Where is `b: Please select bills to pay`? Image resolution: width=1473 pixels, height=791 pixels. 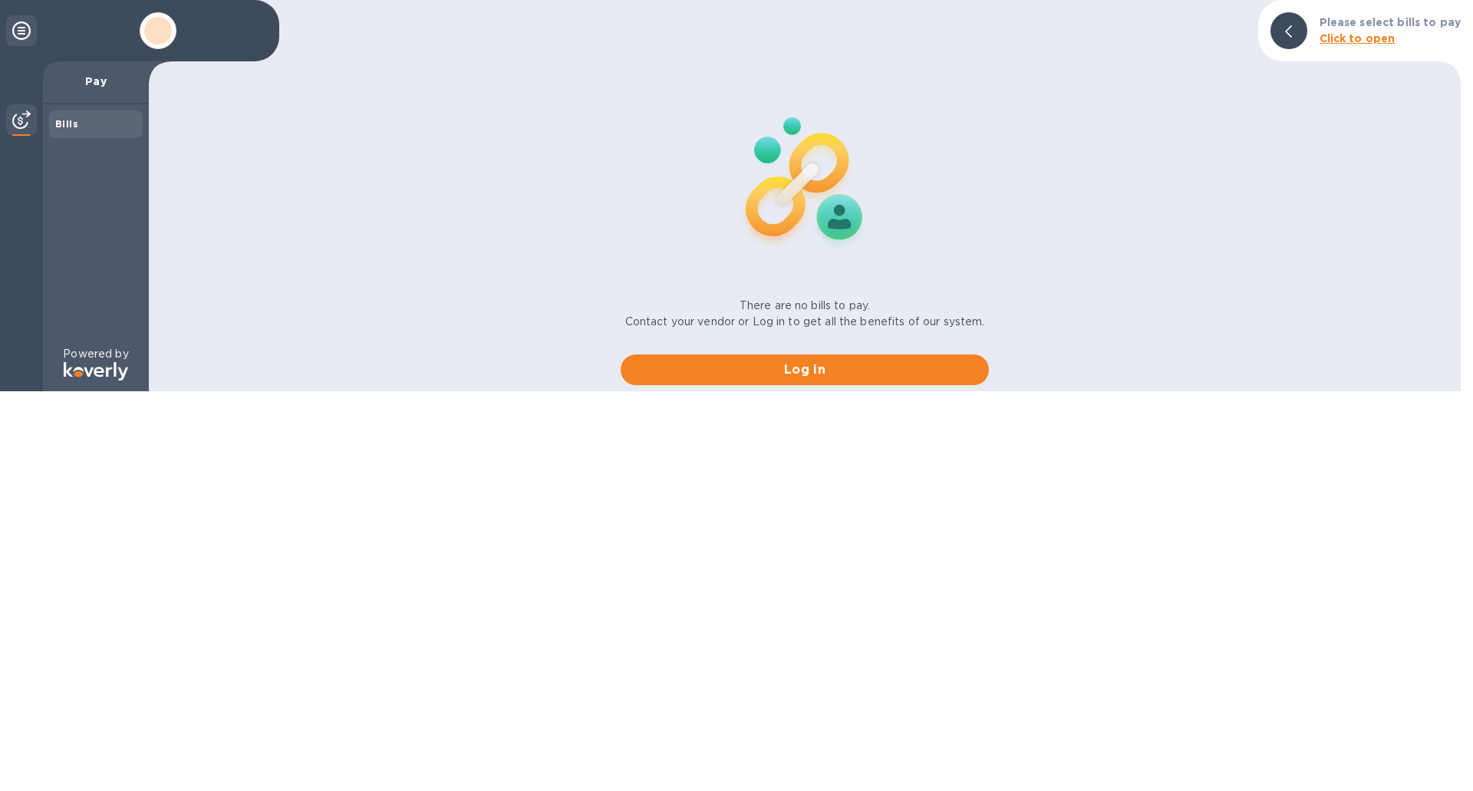
b: Please select bills to pay is located at coordinates (1390, 22).